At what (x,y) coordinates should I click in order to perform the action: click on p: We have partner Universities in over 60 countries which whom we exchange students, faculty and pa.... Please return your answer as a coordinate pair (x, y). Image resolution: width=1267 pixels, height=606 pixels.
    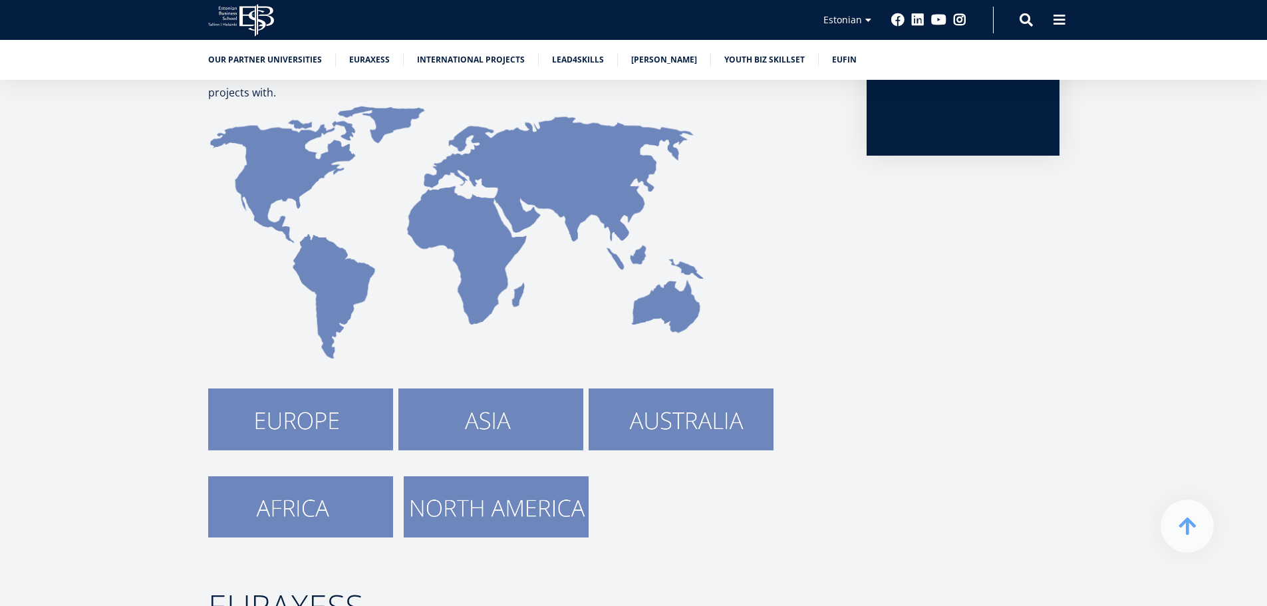
    Looking at the image, I should click on (524, 82).